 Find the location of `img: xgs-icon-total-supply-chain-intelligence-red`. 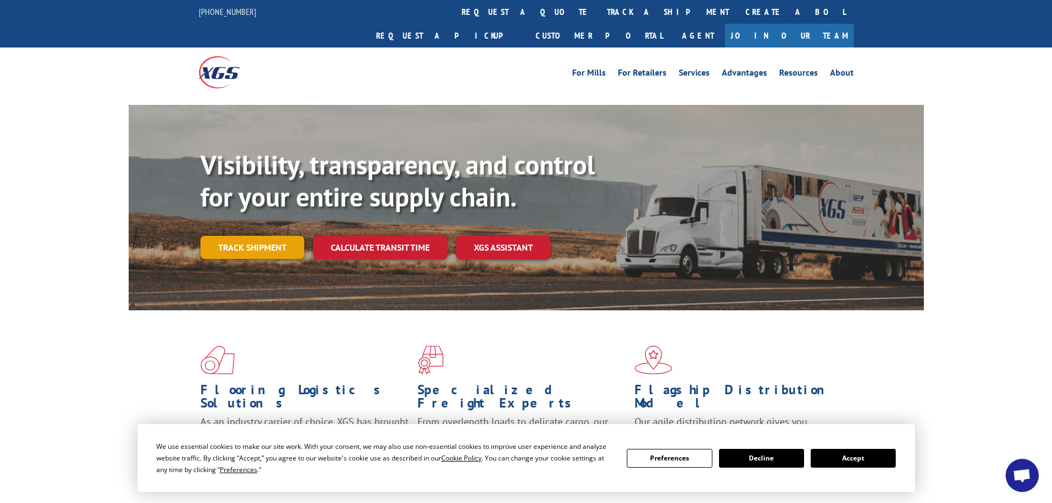

img: xgs-icon-total-supply-chain-intelligence-red is located at coordinates (218, 360).